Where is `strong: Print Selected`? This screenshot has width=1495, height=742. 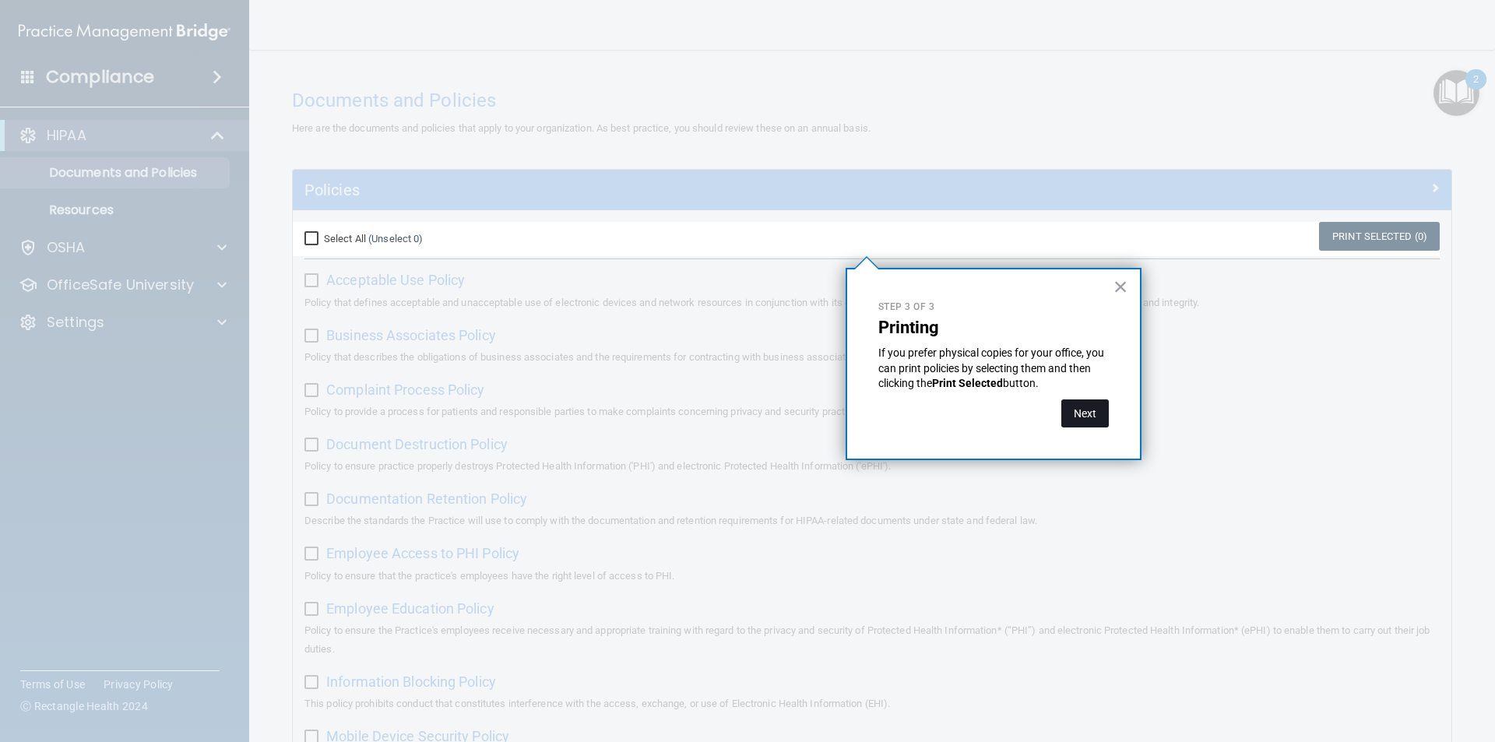
strong: Print Selected is located at coordinates (967, 383).